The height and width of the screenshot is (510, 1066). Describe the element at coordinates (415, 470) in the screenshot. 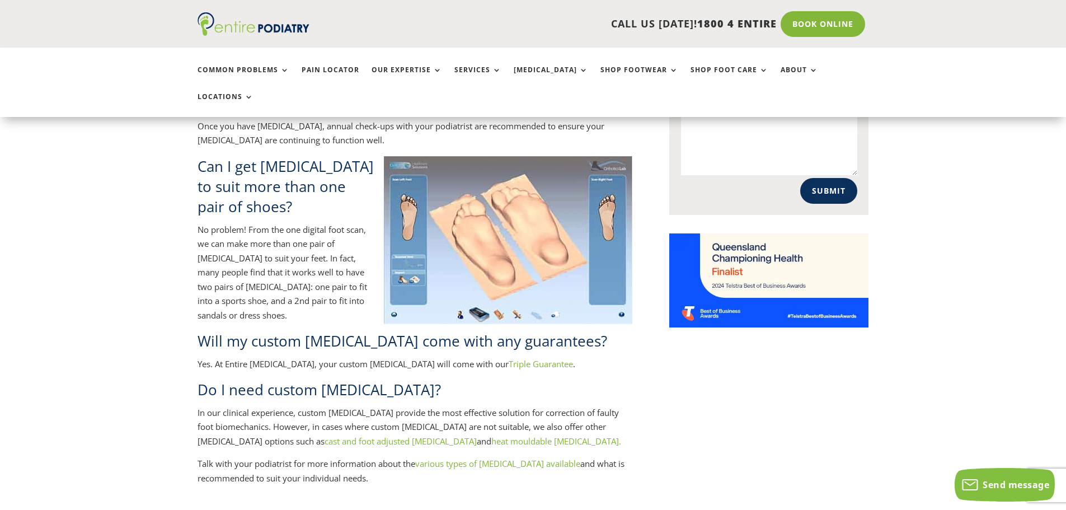

I see `p: Talk with your podiatrist for more information about the and what is recommended to suit your ind...` at that location.